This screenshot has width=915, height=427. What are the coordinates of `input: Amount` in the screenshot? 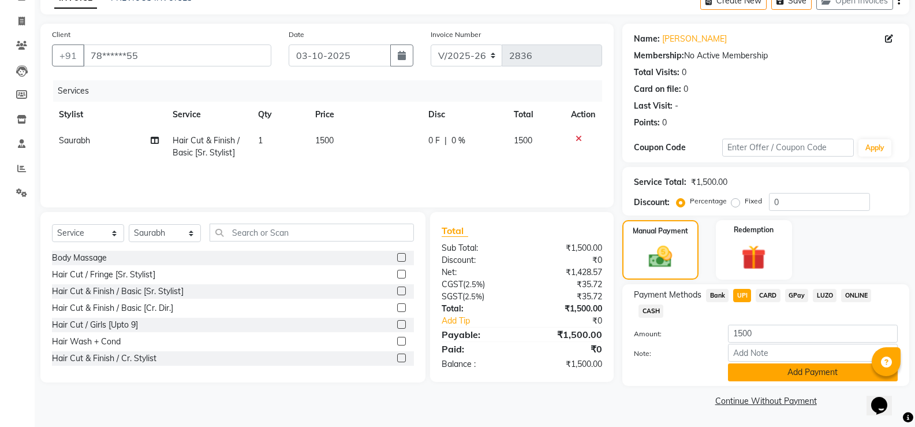 It's located at (813, 333).